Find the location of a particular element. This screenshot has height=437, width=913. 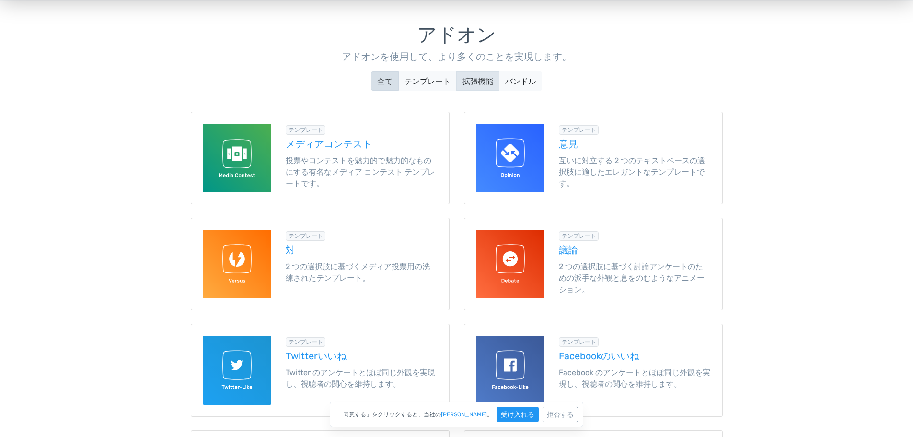

img: TotalPollの意見 is located at coordinates (510, 158).